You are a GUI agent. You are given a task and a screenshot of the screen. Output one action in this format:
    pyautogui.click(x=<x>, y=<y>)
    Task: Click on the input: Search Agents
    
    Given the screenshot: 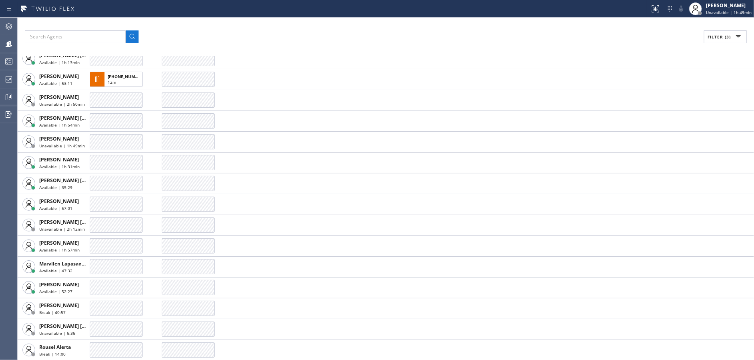 What is the action you would take?
    pyautogui.click(x=75, y=37)
    